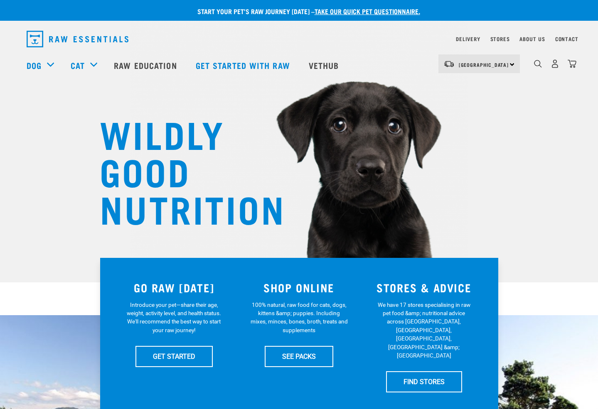  I want to click on img: Raw Essentials Logo, so click(77, 39).